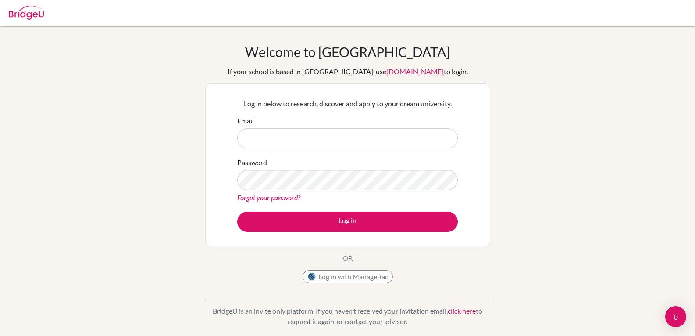  I want to click on button: Log in with ManageBac, so click(348, 276).